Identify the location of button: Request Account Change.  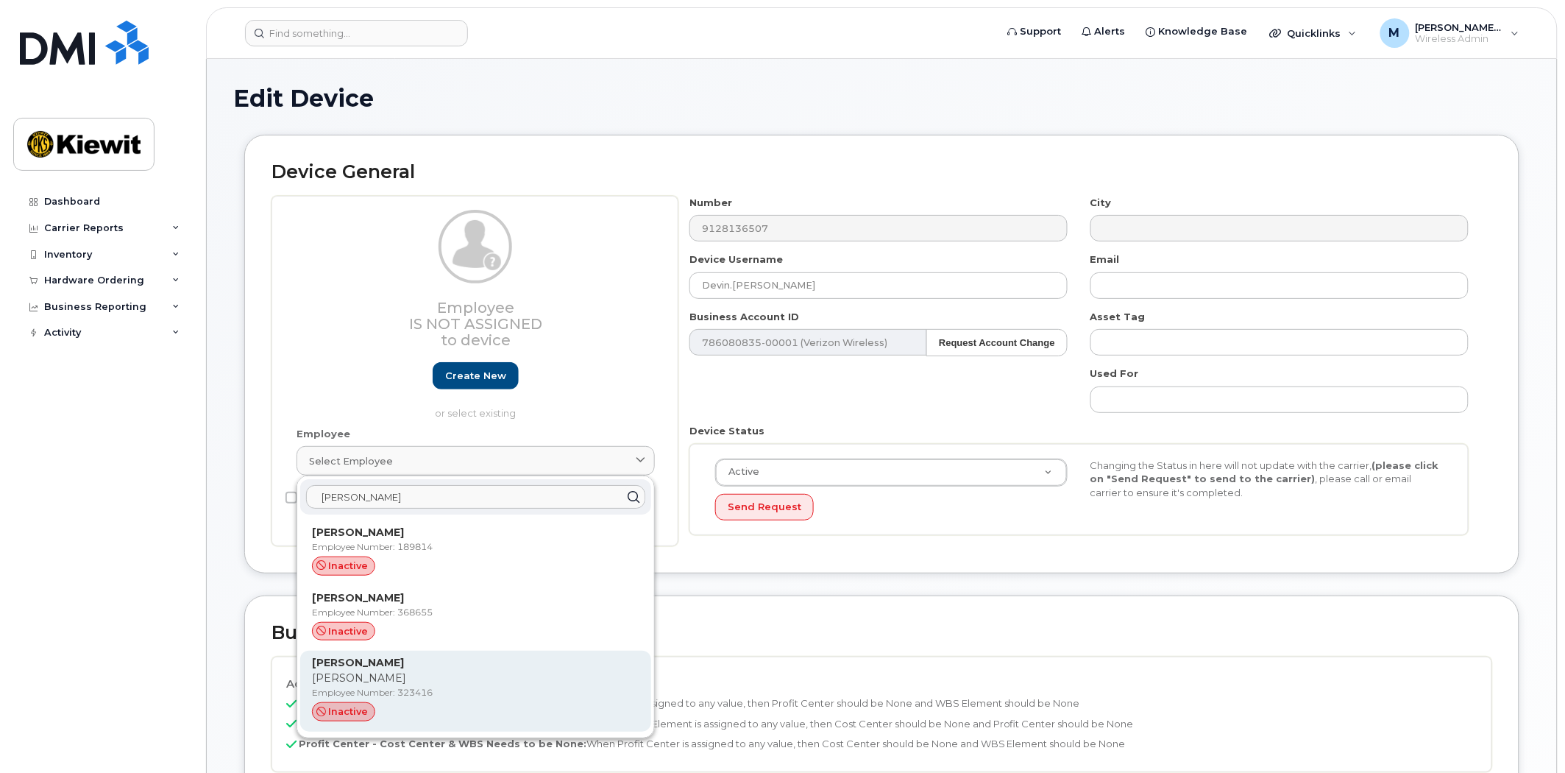
(997, 342).